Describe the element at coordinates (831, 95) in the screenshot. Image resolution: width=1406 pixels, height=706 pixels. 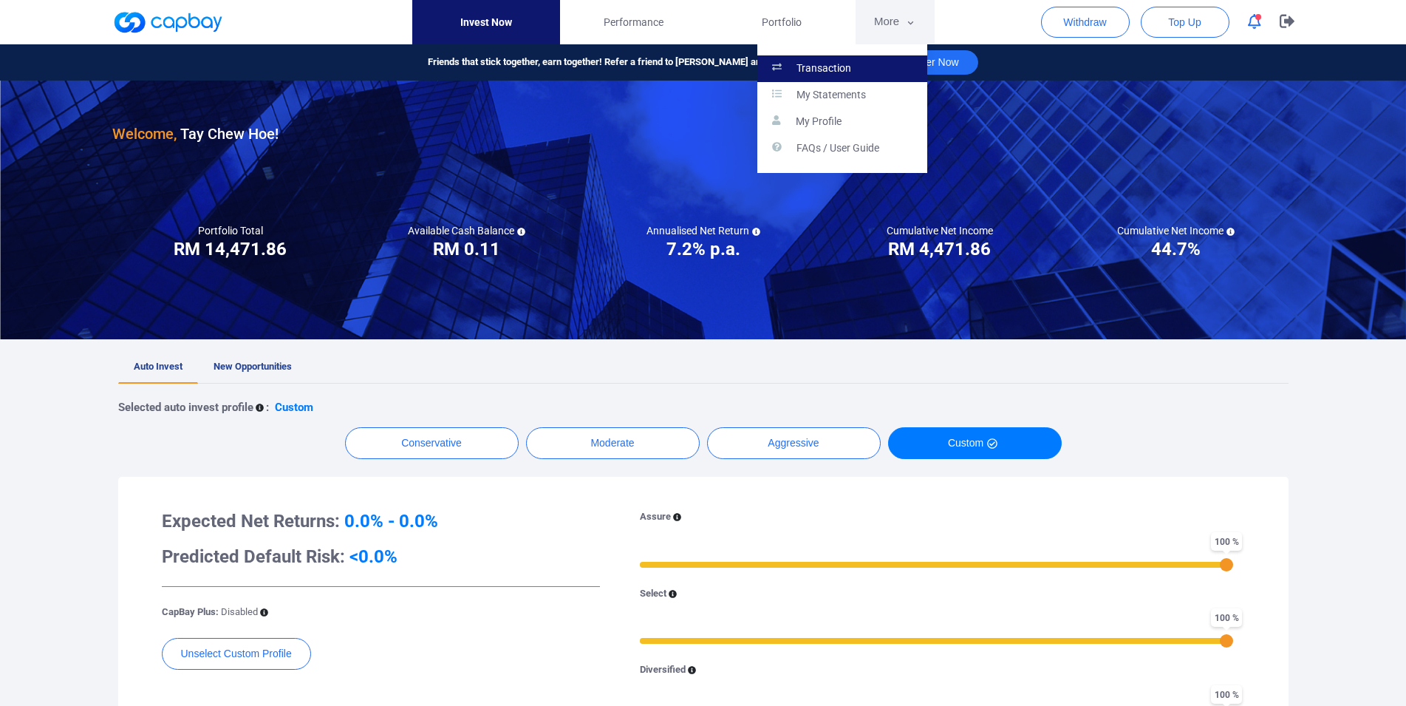
I see `p: My Statements` at that location.